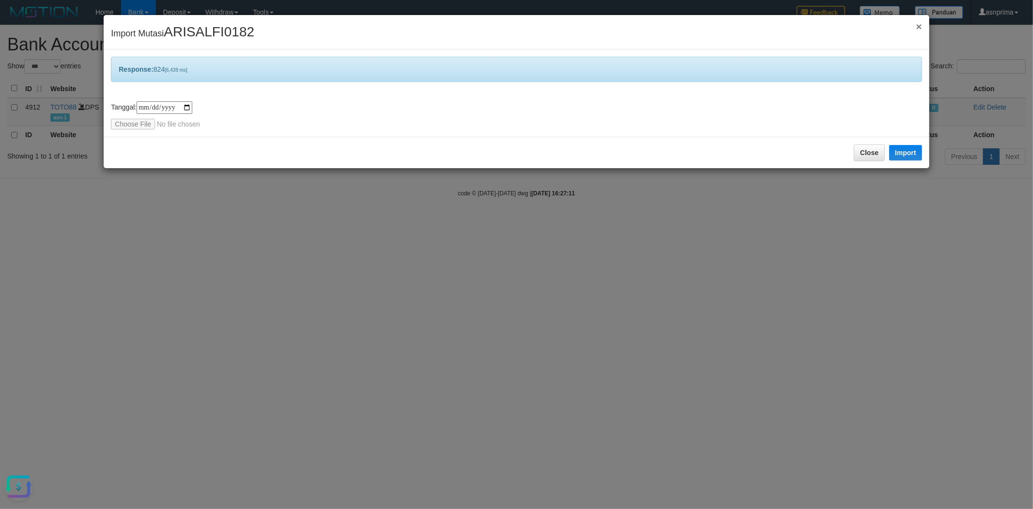  What do you see at coordinates (183, 33) in the screenshot?
I see `span: Import Mutasi` at bounding box center [183, 33].